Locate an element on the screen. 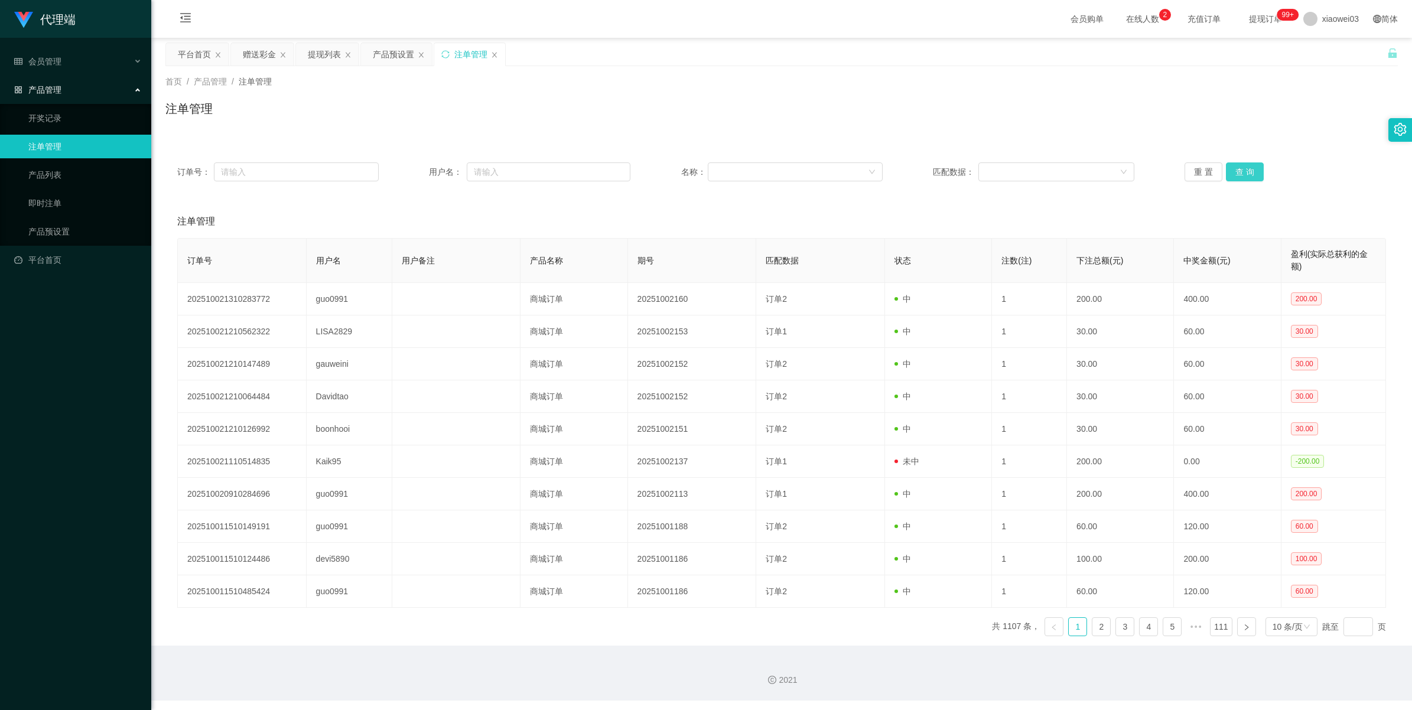  li: 共 1107 条， is located at coordinates (1015, 627).